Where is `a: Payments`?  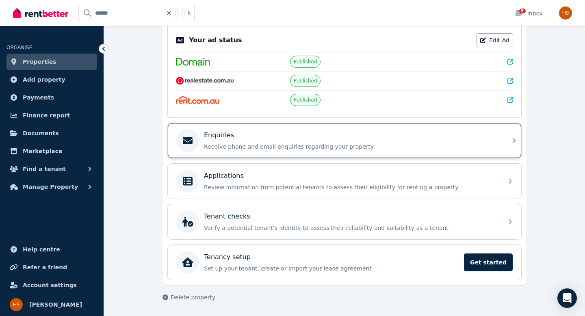 a: Payments is located at coordinates (52, 98).